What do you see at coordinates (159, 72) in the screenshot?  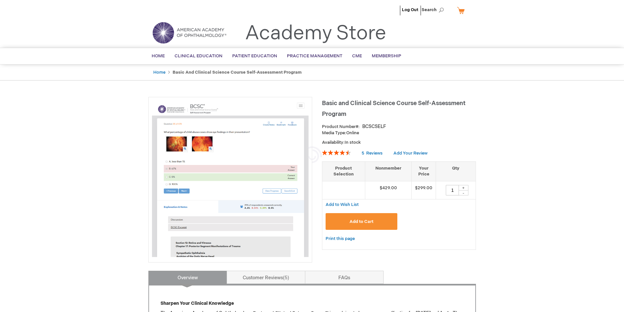 I see `a: Home` at bounding box center [159, 72].